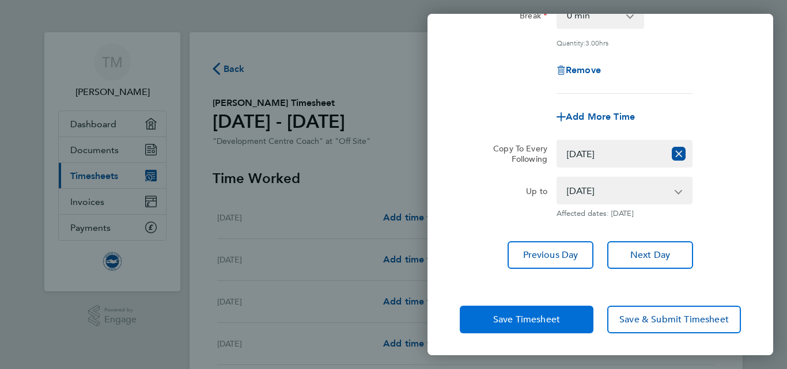 The width and height of the screenshot is (787, 369). What do you see at coordinates (583, 70) in the screenshot?
I see `span: Remove` at bounding box center [583, 70].